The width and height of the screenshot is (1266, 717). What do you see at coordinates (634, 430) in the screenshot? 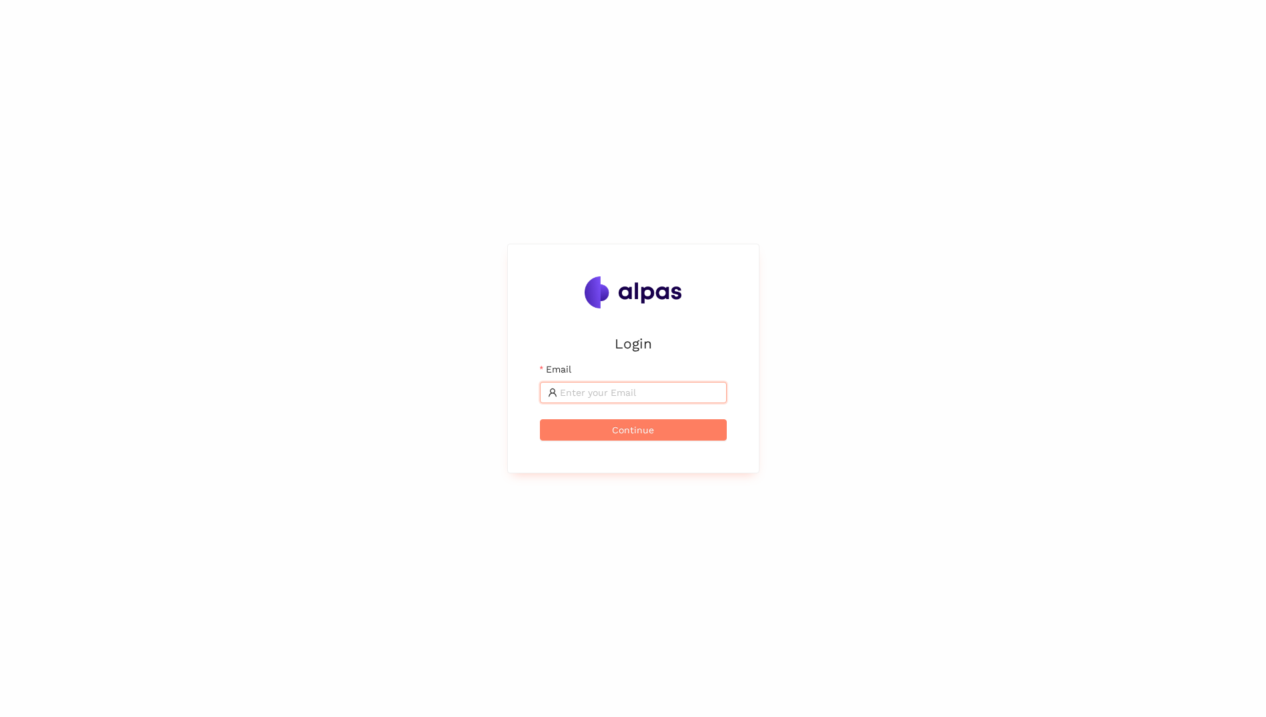
I see `button: Continue` at bounding box center [634, 430].